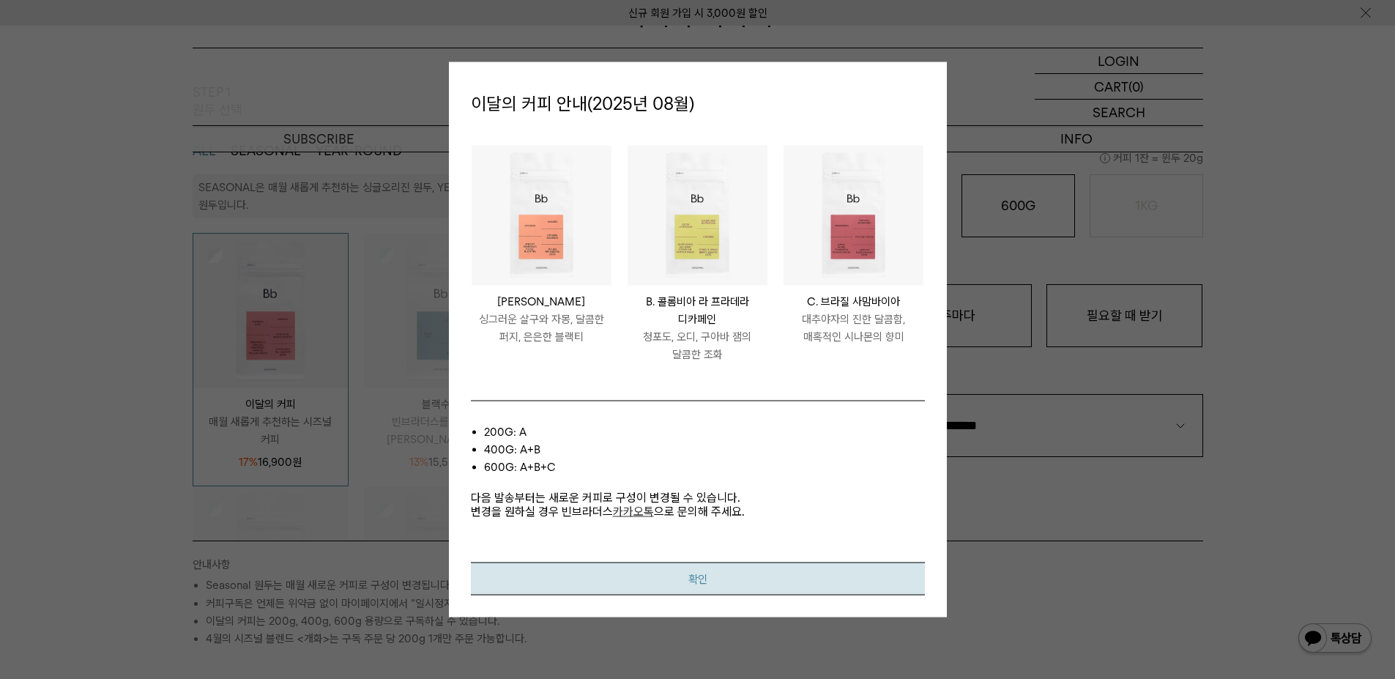  What do you see at coordinates (634, 511) in the screenshot?
I see `a: 카카오톡` at bounding box center [634, 511].